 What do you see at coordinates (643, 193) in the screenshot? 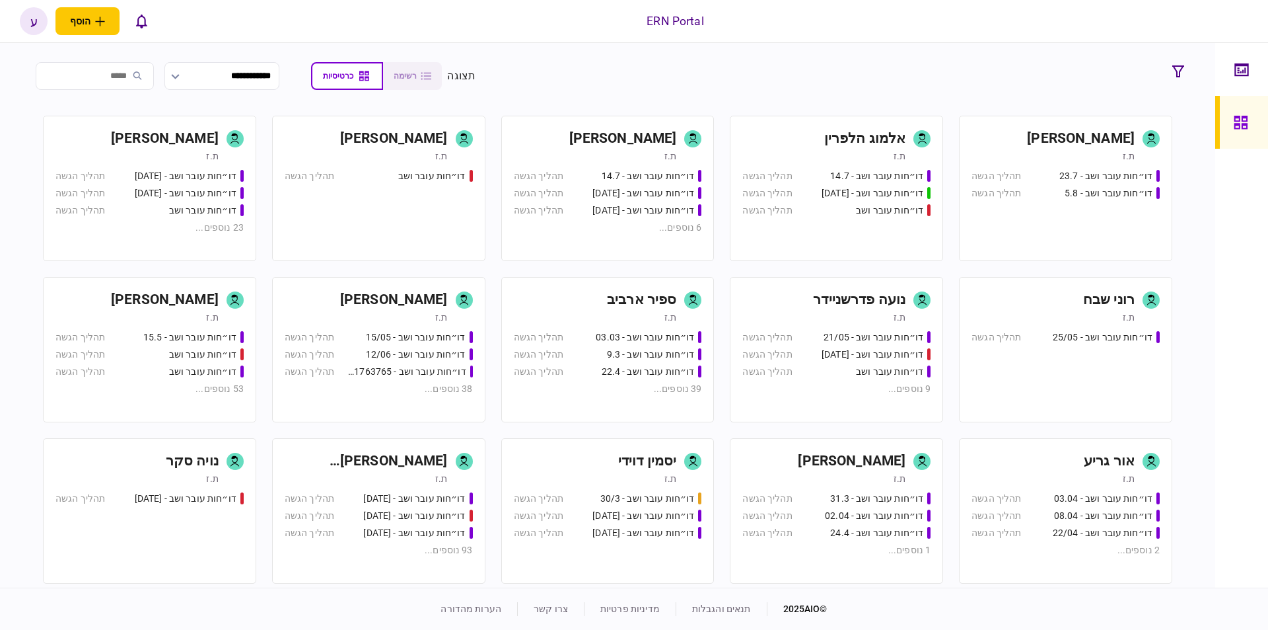
I see `div: דו״חות עובר ושב - 23.7.25` at bounding box center [643, 193].